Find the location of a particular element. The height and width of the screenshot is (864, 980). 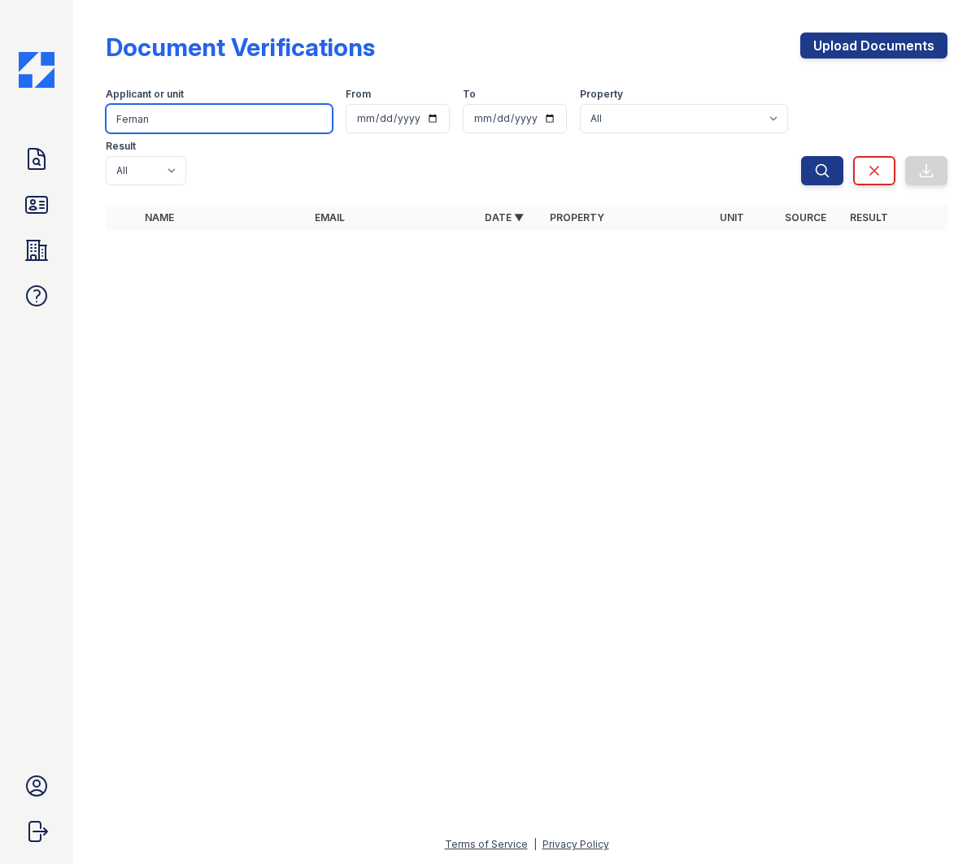

a: Name is located at coordinates (159, 217).